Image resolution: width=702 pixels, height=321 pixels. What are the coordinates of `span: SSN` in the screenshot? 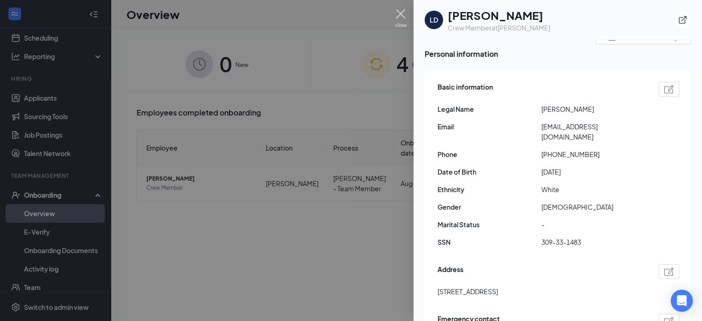 It's located at (489, 242).